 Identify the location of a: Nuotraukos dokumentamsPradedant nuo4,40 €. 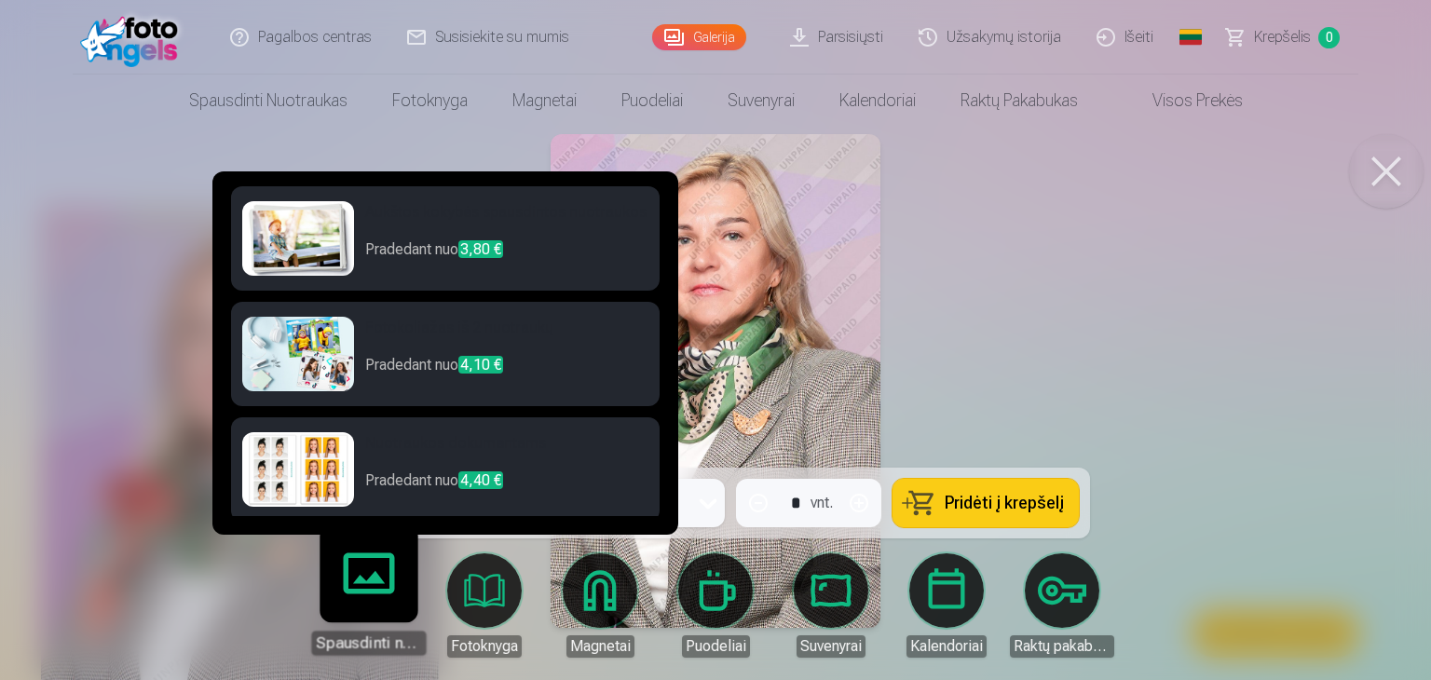
(445, 470).